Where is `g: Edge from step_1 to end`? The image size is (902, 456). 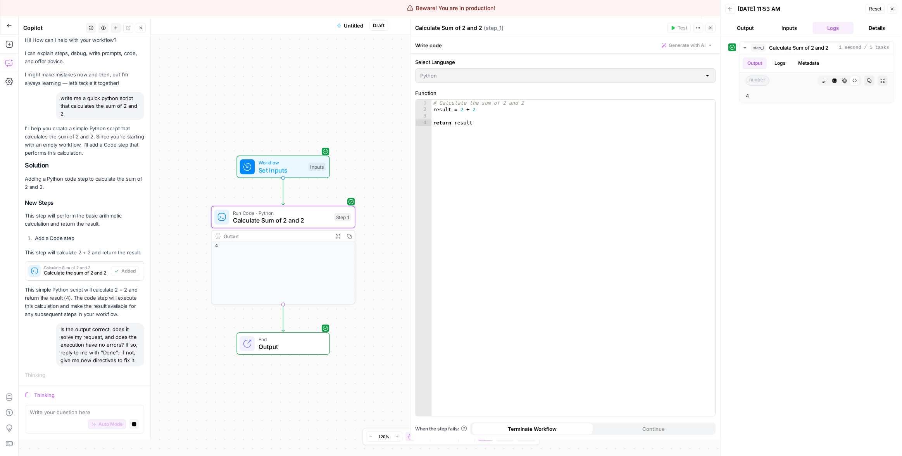
g: Edge from step_1 to end is located at coordinates (283, 318).